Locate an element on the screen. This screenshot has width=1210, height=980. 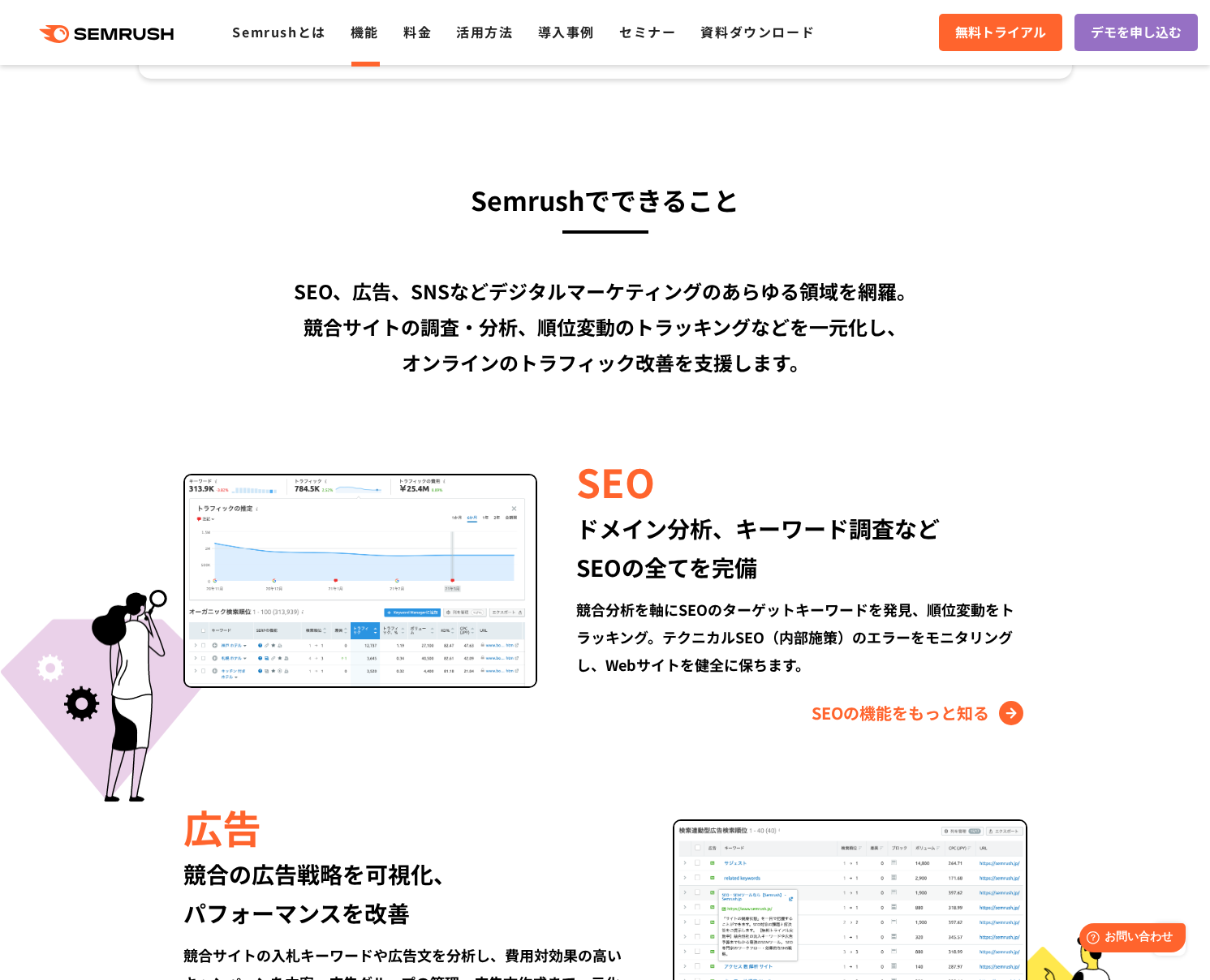
a: Semrushとは is located at coordinates (278, 32).